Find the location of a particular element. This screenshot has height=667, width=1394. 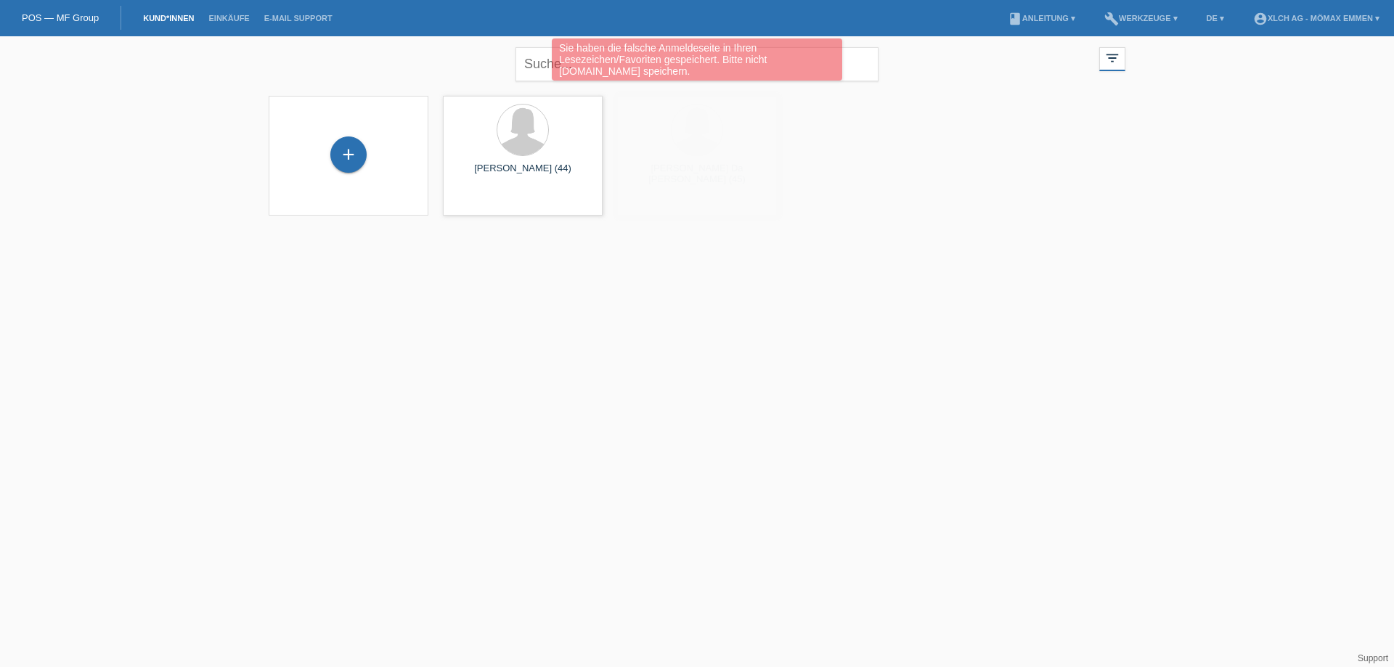

div: Kund*in hinzufügen is located at coordinates (348, 155).